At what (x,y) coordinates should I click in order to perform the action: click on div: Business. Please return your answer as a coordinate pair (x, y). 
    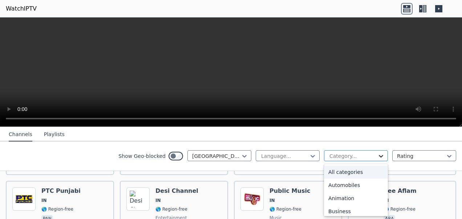
    Looking at the image, I should click on (356, 211).